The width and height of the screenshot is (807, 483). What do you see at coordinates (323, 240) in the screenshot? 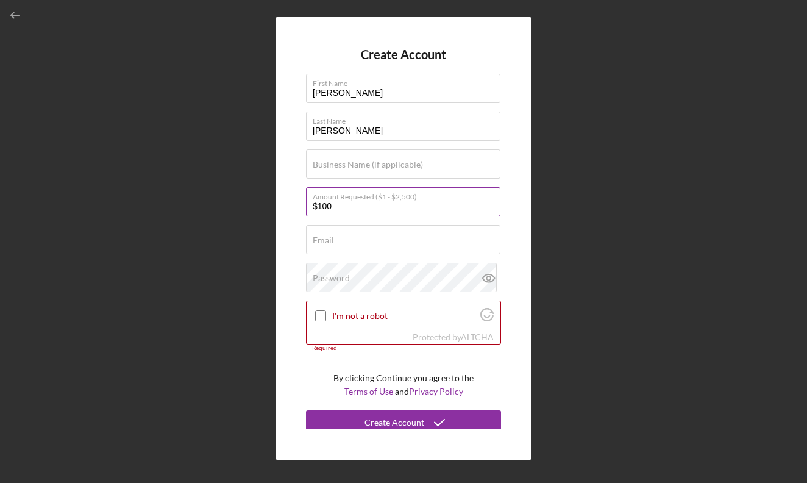
I see `label: Email` at bounding box center [323, 240].